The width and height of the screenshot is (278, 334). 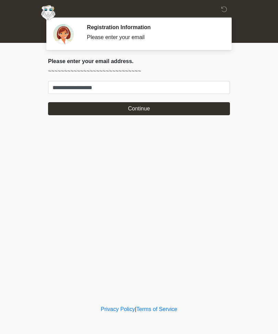 I want to click on div: Please enter your email, so click(x=153, y=37).